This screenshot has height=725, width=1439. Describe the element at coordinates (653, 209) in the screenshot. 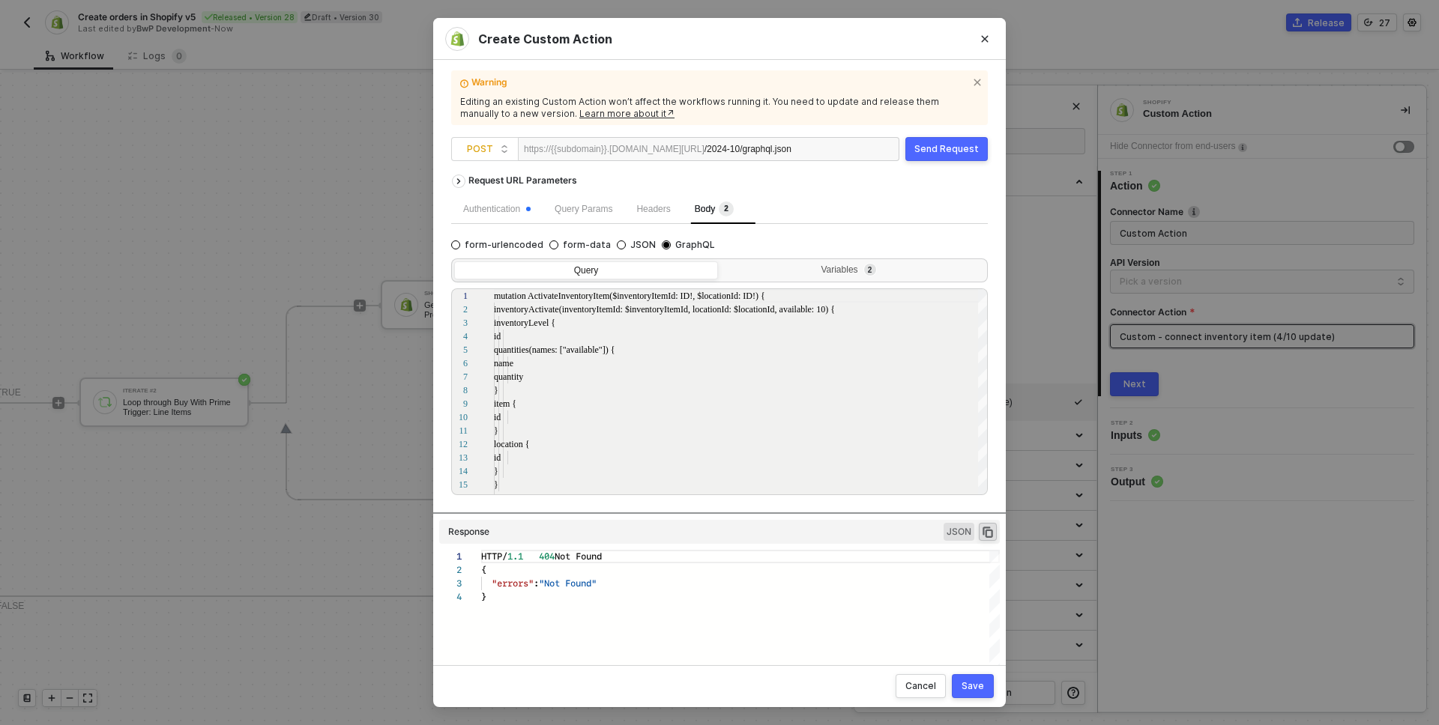

I see `span: Headers` at that location.